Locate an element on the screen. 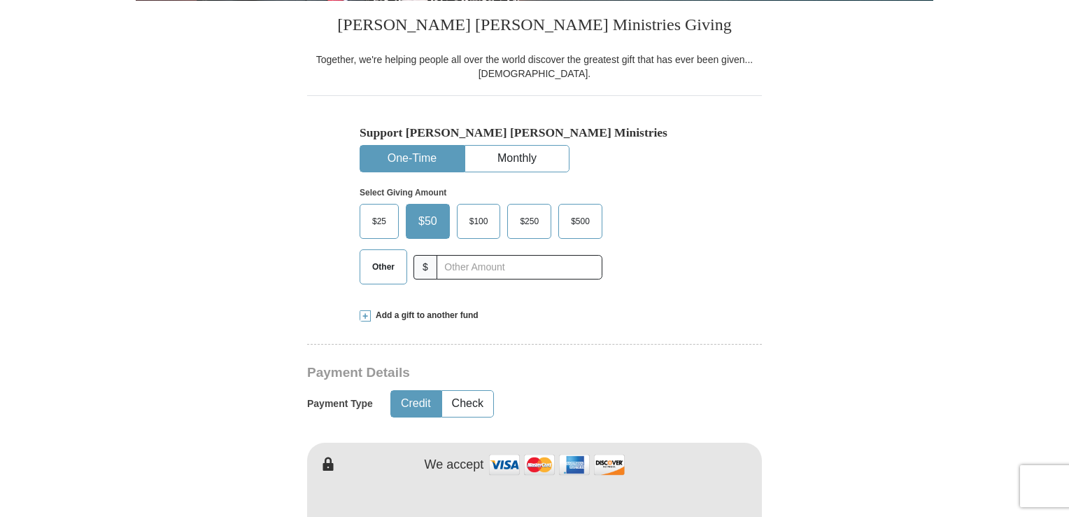 This screenshot has height=517, width=1069. button: Check is located at coordinates (468, 403).